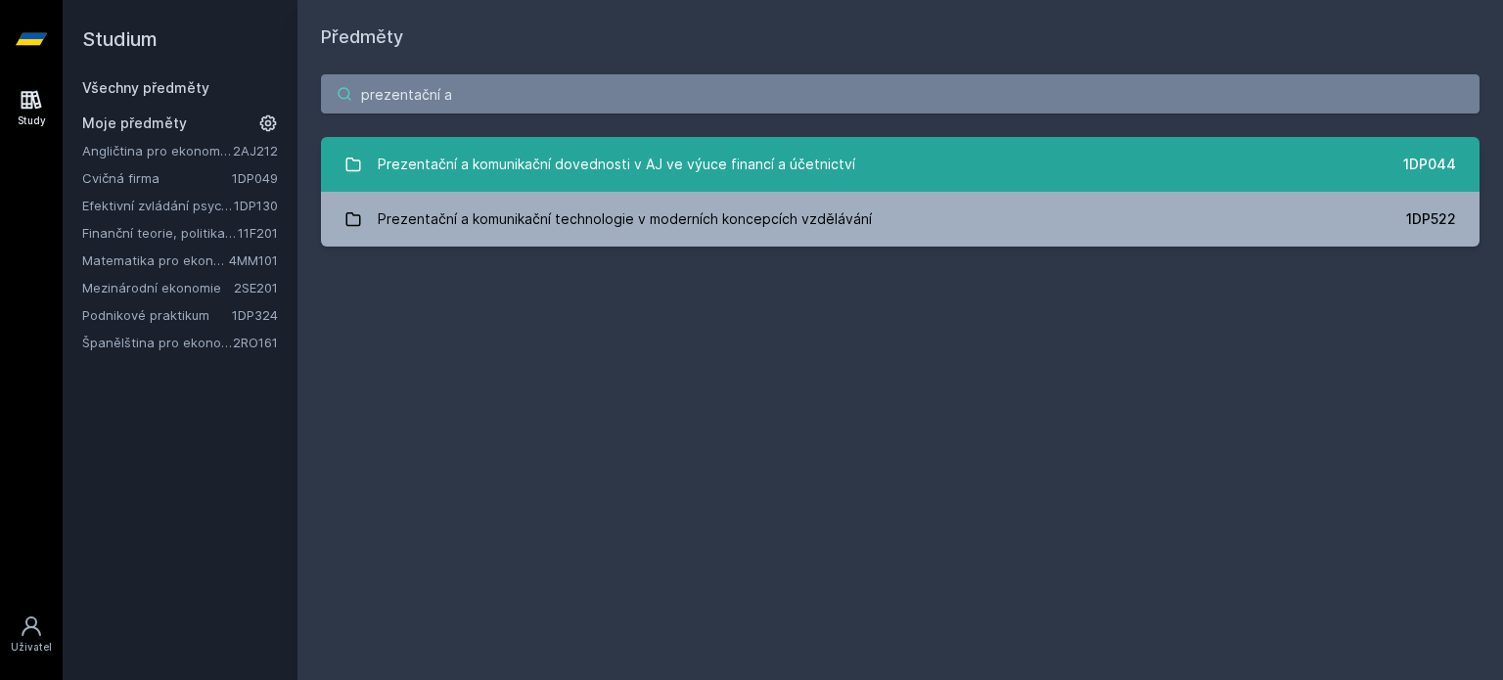 The width and height of the screenshot is (1503, 680). What do you see at coordinates (156, 260) in the screenshot?
I see `a: Matematika pro ekonomy` at bounding box center [156, 260].